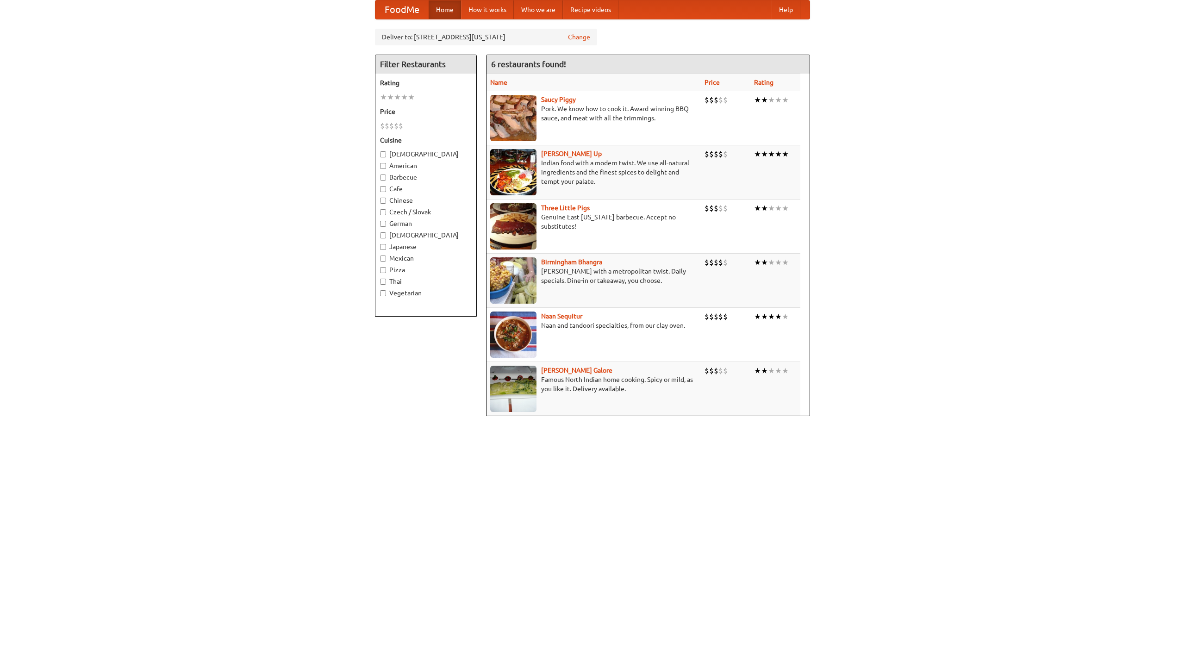 The width and height of the screenshot is (1185, 655). What do you see at coordinates (558, 100) in the screenshot?
I see `a: Saucy Piggy` at bounding box center [558, 100].